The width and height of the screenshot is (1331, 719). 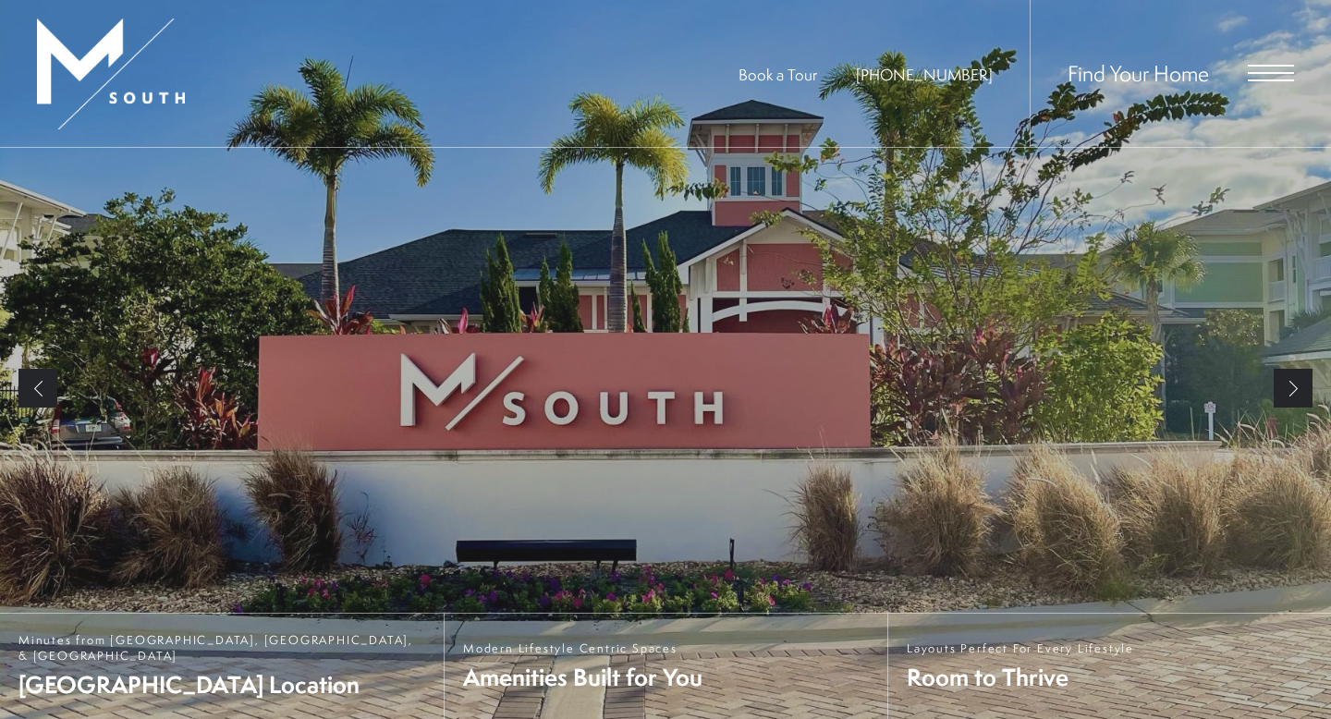 What do you see at coordinates (777, 74) in the screenshot?
I see `span: Book a Tour` at bounding box center [777, 74].